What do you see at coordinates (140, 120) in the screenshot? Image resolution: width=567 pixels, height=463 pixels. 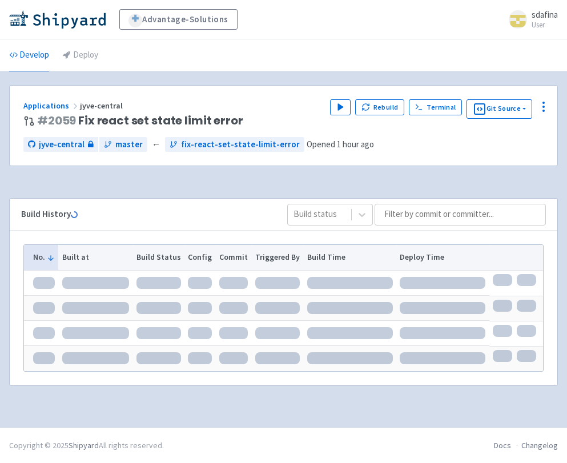 I see `span: Fix react set state limit error` at bounding box center [140, 120].